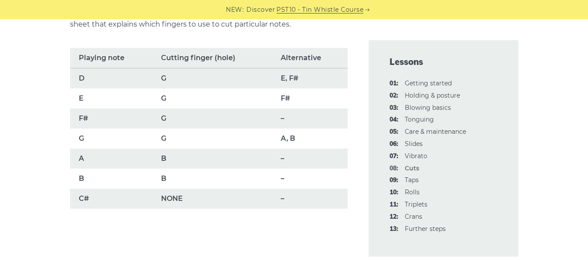 This screenshot has width=588, height=261. Describe the element at coordinates (235, 10) in the screenshot. I see `span: NEW:` at that location.